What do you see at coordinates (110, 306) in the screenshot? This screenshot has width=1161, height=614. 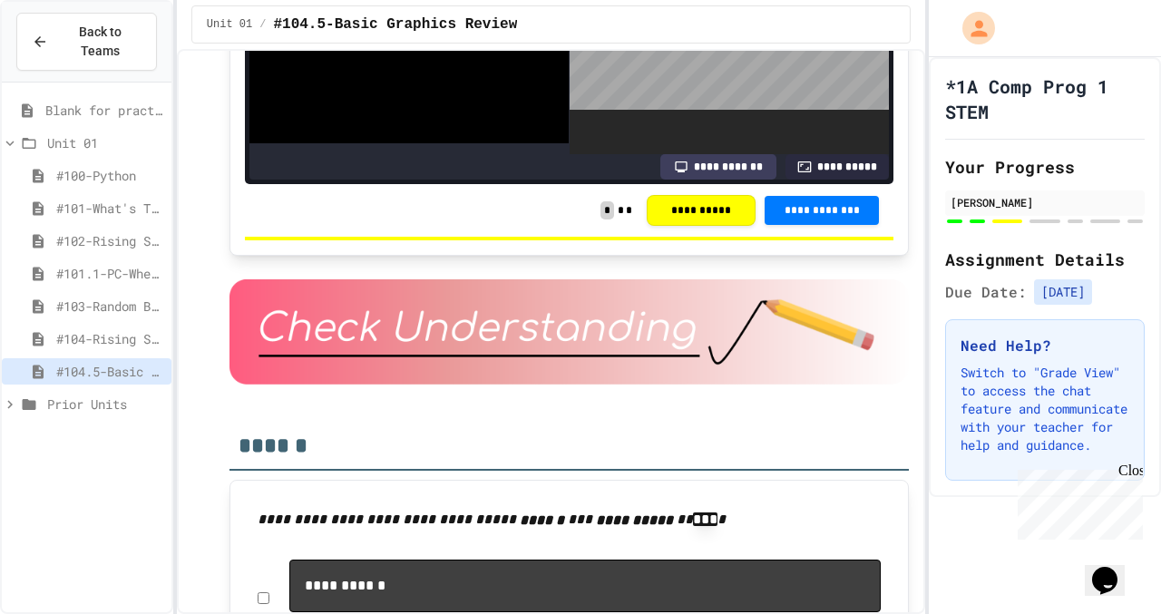 I see `span: #103-Random Box` at bounding box center [110, 306].